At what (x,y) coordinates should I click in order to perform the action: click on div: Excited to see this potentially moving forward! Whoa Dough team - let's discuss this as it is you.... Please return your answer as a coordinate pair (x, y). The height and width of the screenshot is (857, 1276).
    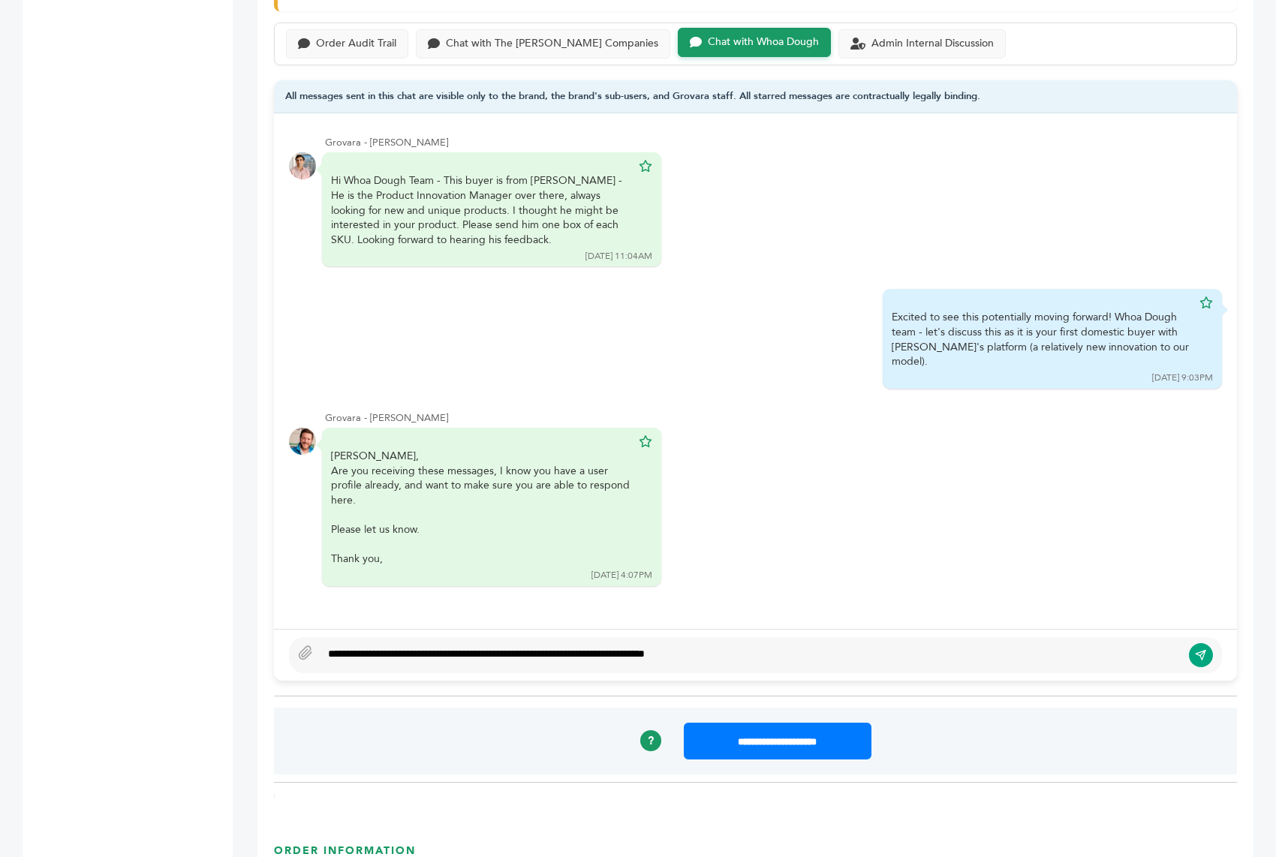
    Looking at the image, I should click on (1042, 339).